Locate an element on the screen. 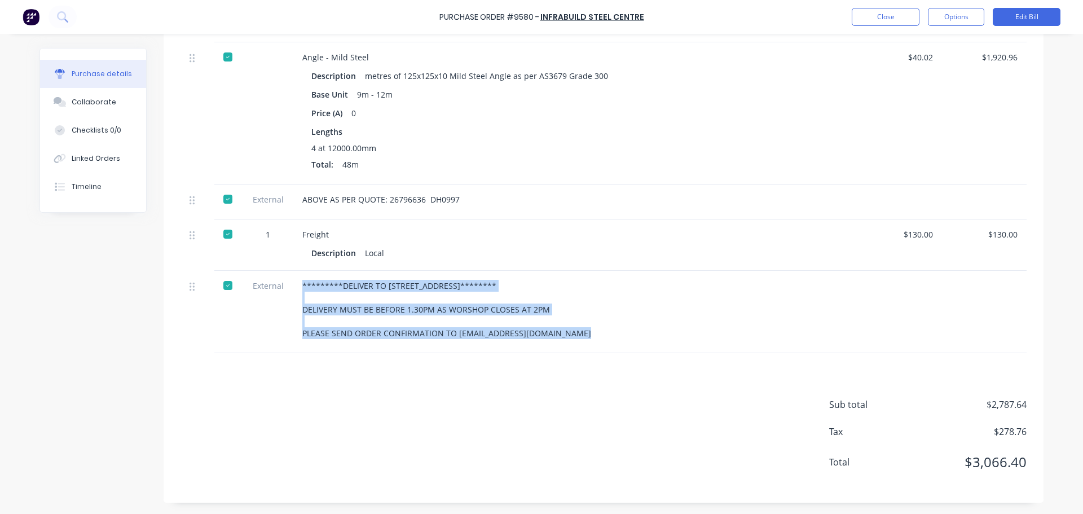  div: metres of 125x125x10 Mild Steel Angle as per AS3679 Grade 300 is located at coordinates (486, 76).